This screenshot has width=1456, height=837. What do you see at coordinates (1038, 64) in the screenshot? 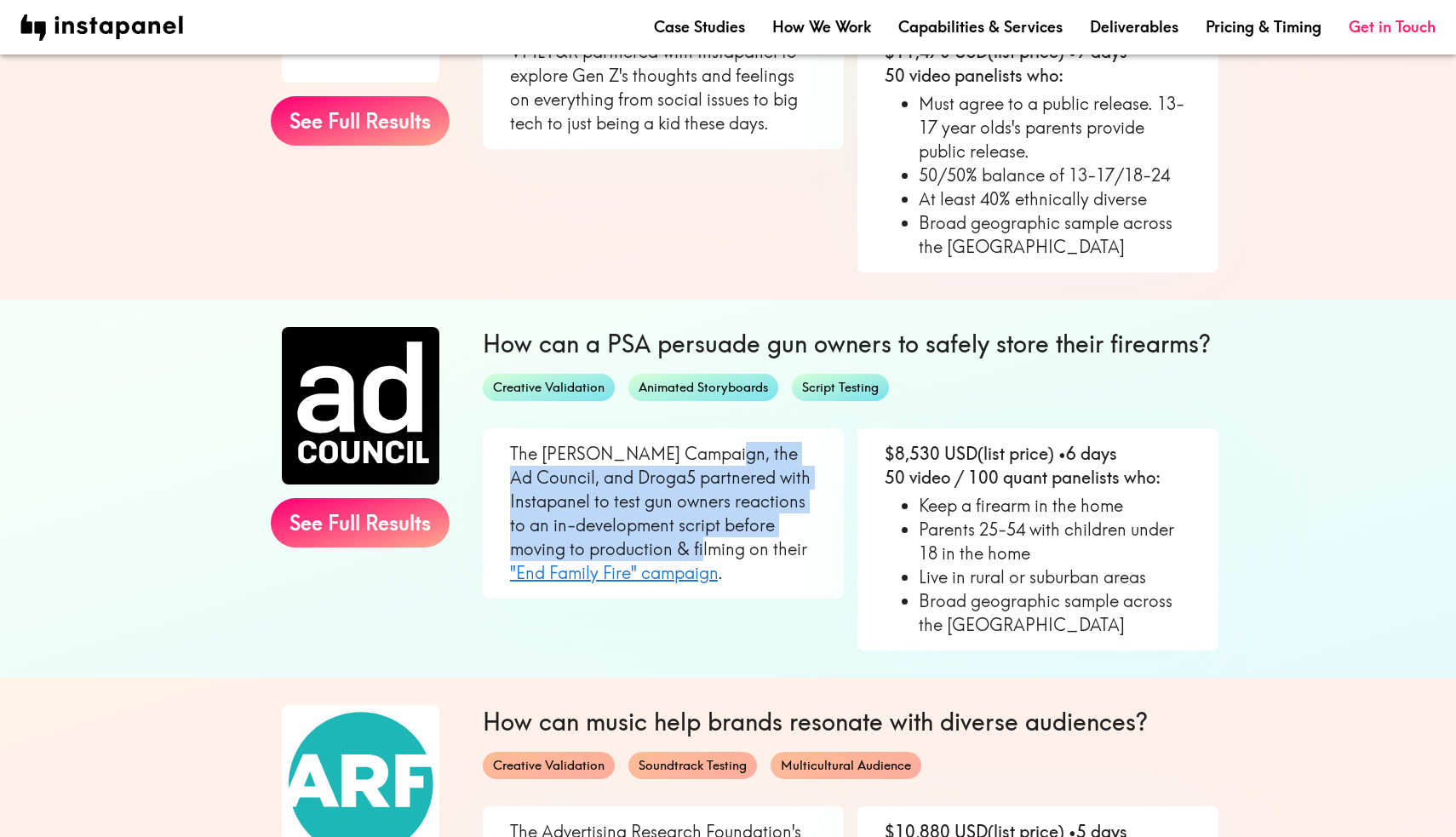
I see `p: $11,470 USD (list price) • 9 days 50 video panelists who:` at bounding box center [1038, 64].